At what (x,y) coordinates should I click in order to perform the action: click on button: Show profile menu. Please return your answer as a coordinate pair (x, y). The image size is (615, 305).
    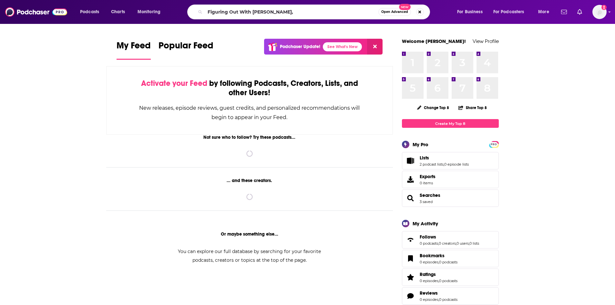
    Looking at the image, I should click on (599, 12).